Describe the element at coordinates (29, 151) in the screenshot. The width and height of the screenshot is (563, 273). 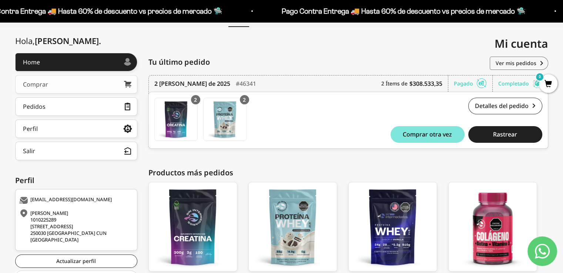
I see `div: Salir` at that location.